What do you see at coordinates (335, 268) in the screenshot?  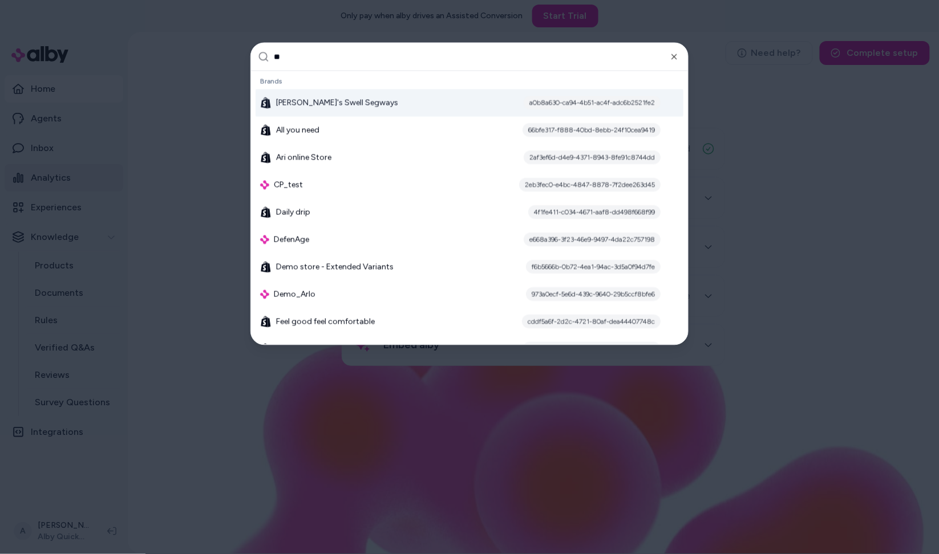 I see `span: Demo store - Extended Variants` at bounding box center [335, 268].